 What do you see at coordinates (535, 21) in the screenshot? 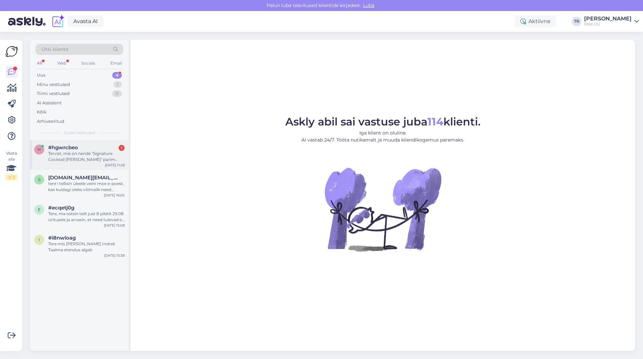
I see `div: Aktiivne` at bounding box center [535, 21].